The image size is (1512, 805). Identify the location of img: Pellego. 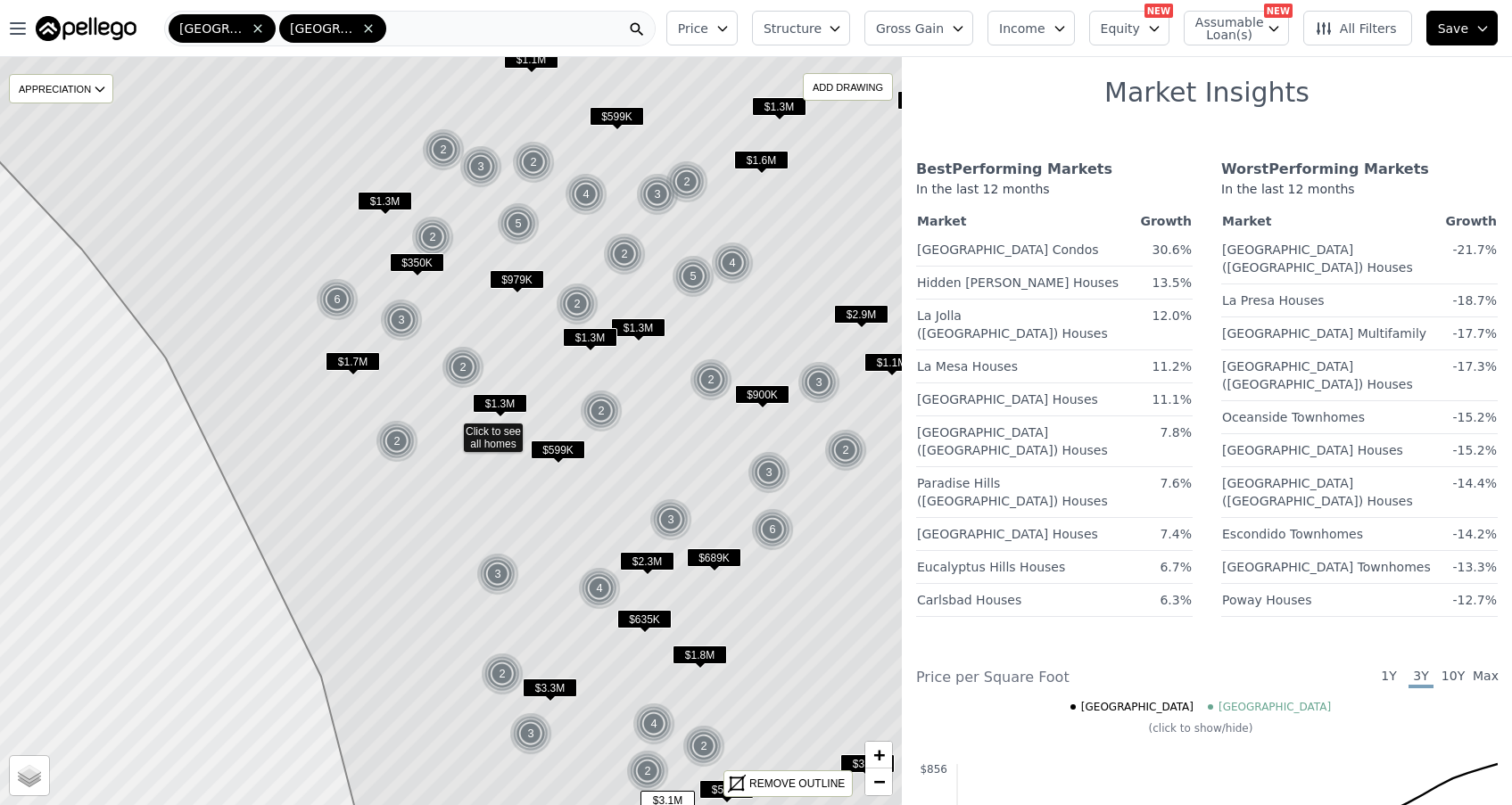
(86, 29).